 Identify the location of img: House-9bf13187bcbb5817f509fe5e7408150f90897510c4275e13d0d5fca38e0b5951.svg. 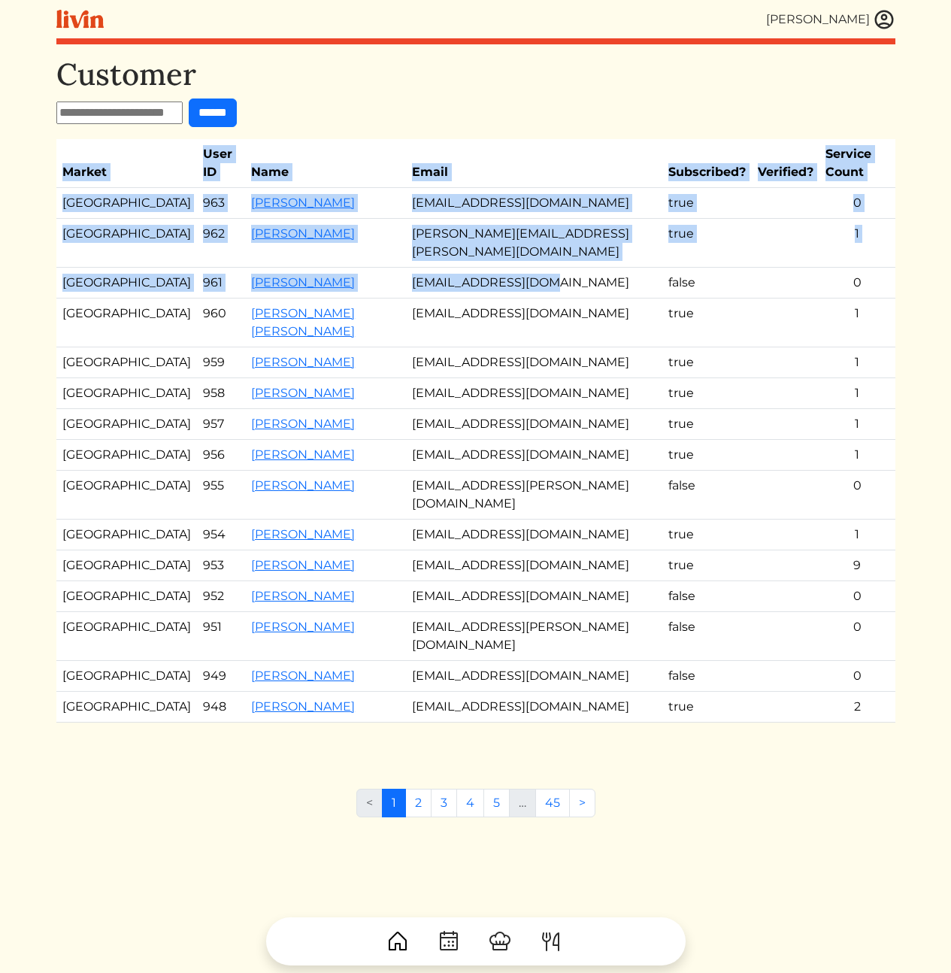
(398, 941).